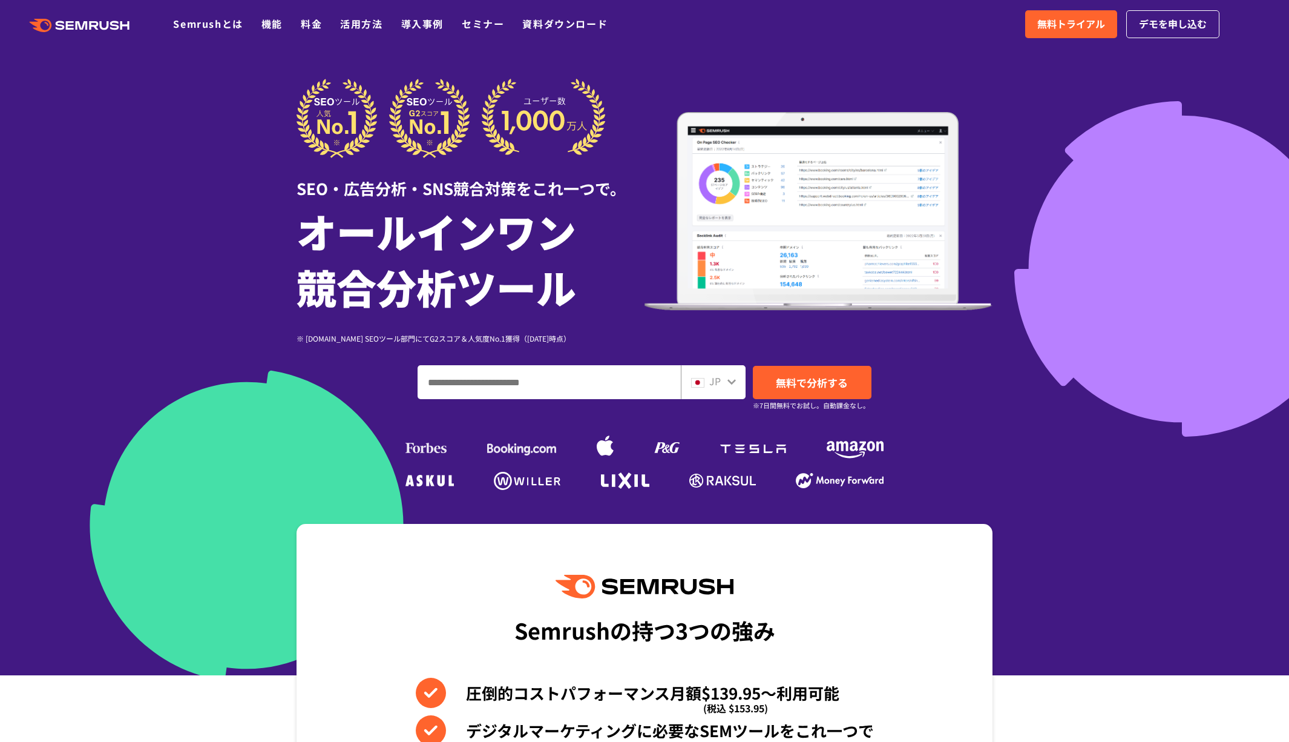 Image resolution: width=1289 pixels, height=742 pixels. Describe the element at coordinates (645, 630) in the screenshot. I see `div: Semrushの持つ3つの強み` at that location.